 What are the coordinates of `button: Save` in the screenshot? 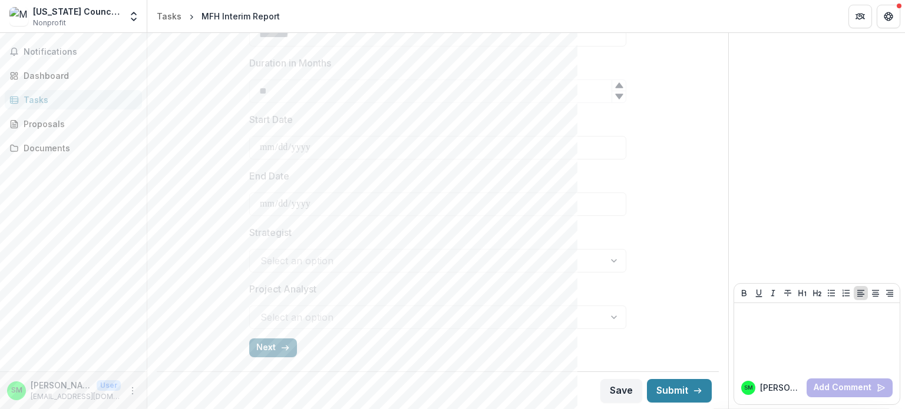 It's located at (621, 391).